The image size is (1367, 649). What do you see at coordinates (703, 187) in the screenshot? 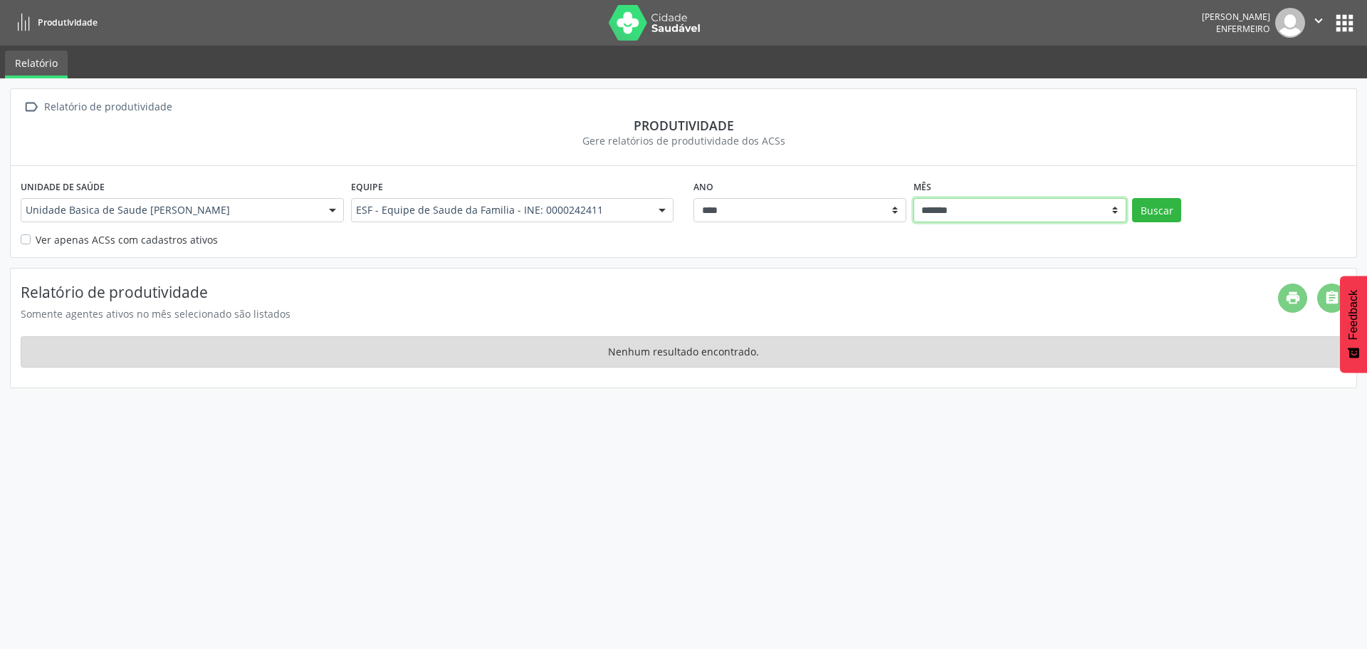
I see `label: Ano` at bounding box center [703, 187].